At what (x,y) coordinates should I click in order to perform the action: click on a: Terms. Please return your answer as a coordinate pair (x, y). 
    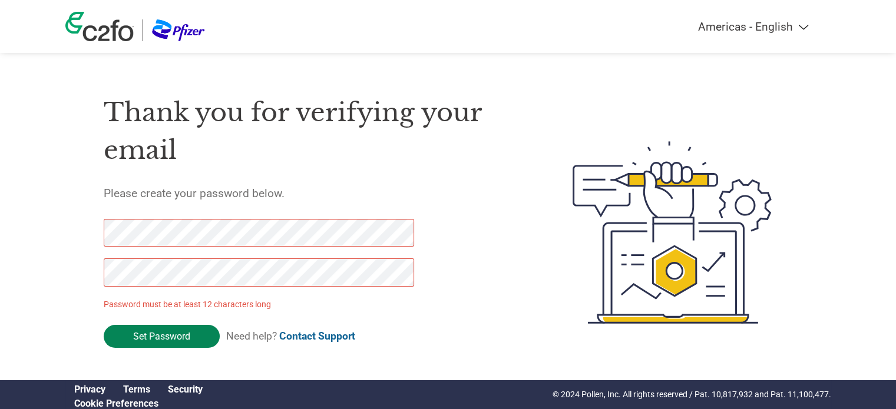
    Looking at the image, I should click on (137, 389).